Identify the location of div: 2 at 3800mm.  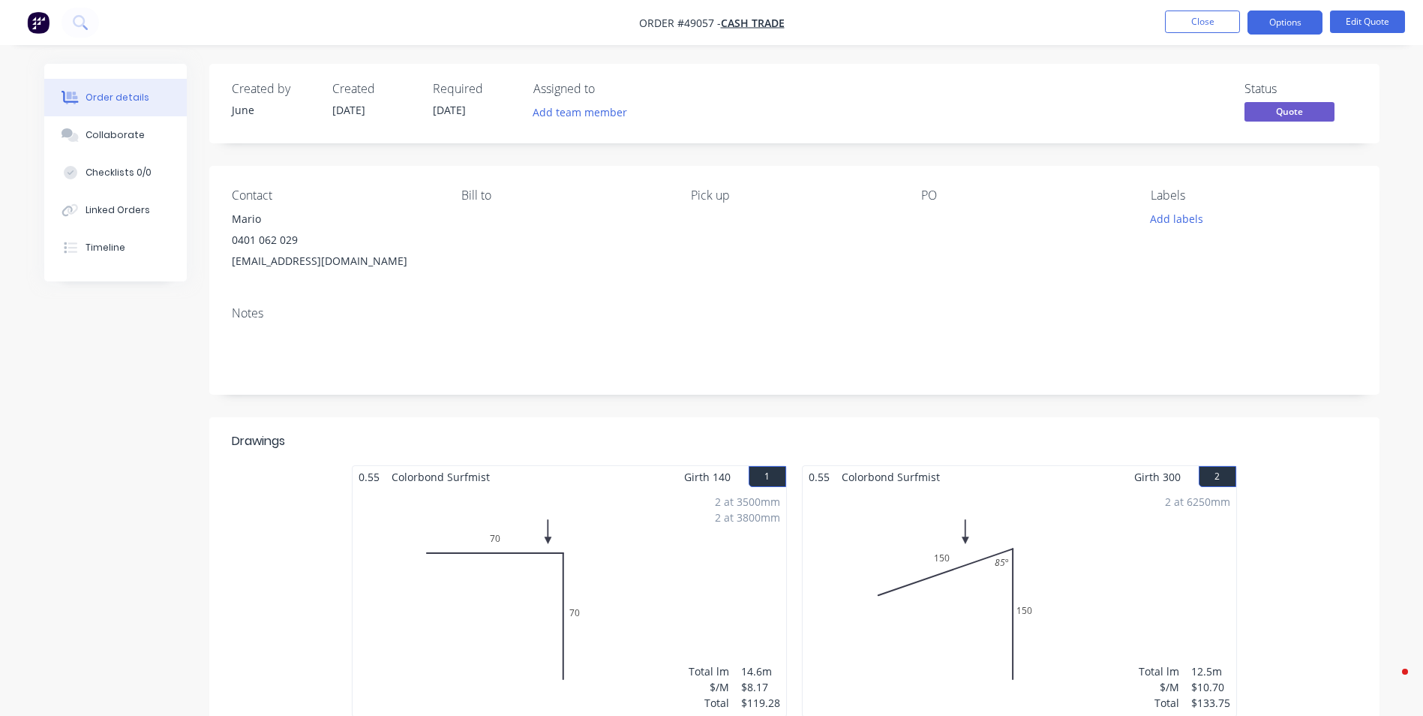
(747, 517).